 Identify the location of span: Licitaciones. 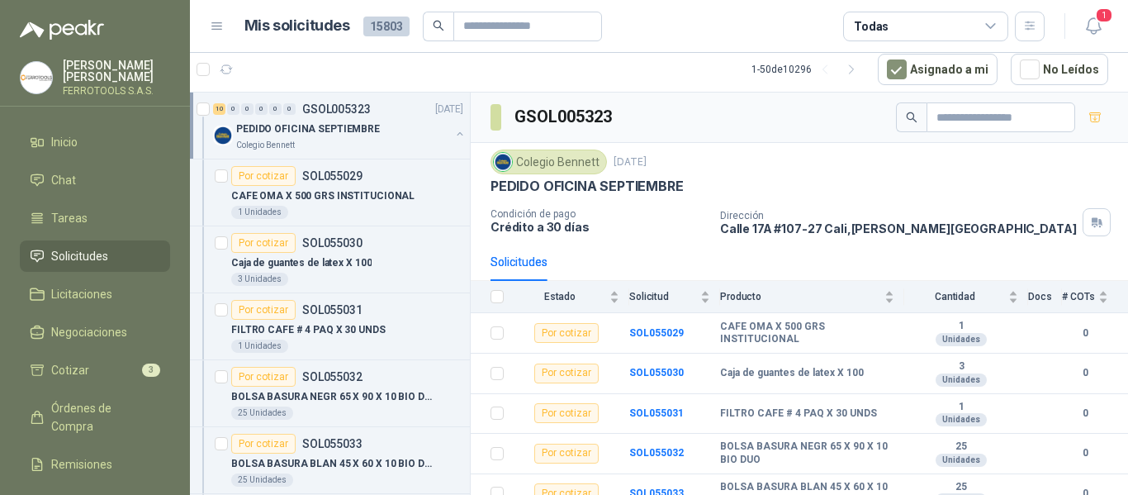
(82, 294).